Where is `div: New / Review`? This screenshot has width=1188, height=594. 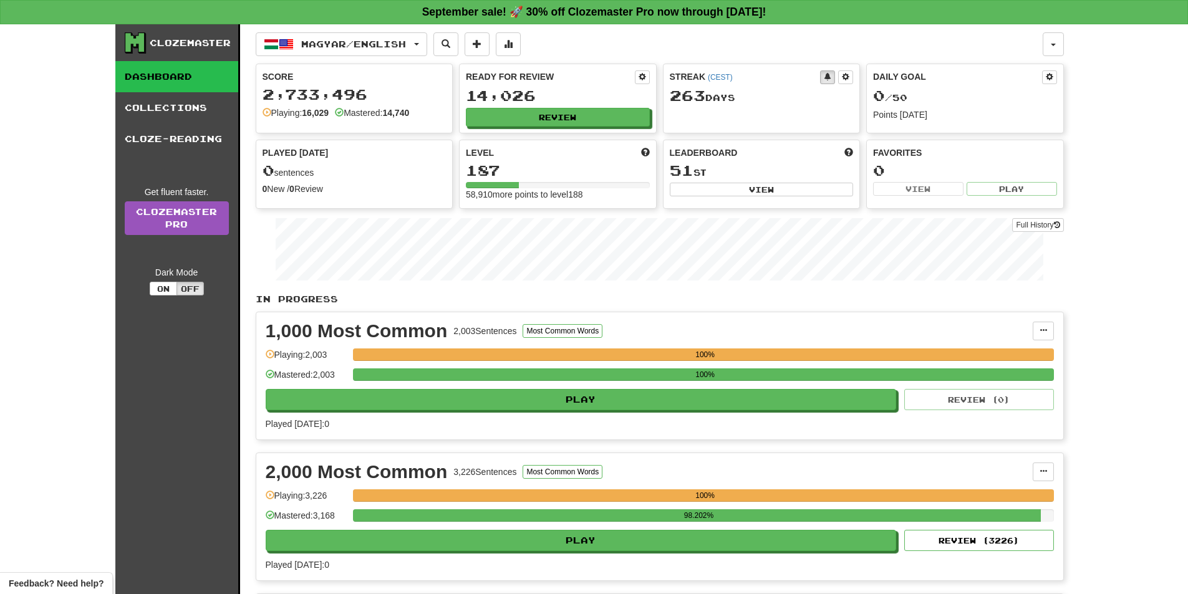 div: New / Review is located at coordinates (354, 189).